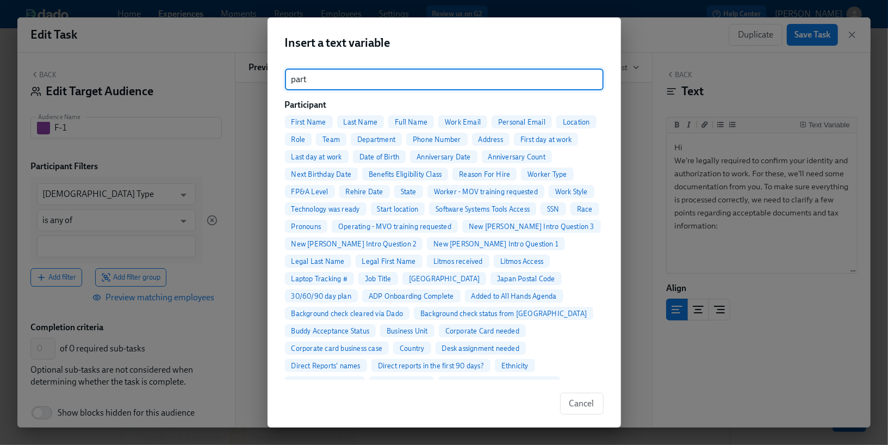 The image size is (888, 445). I want to click on button: Operating - MVO training requested, so click(395, 226).